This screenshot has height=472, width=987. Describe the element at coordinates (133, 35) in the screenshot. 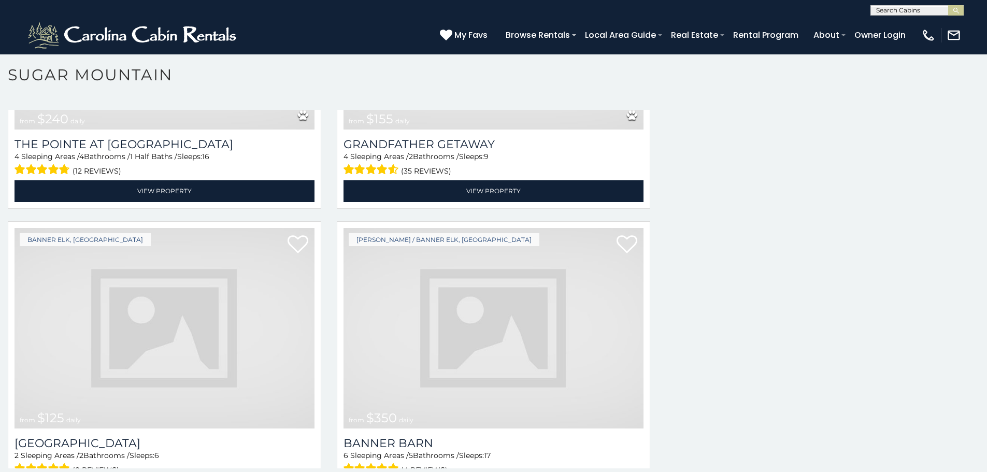

I see `img: White-1-2.png` at that location.